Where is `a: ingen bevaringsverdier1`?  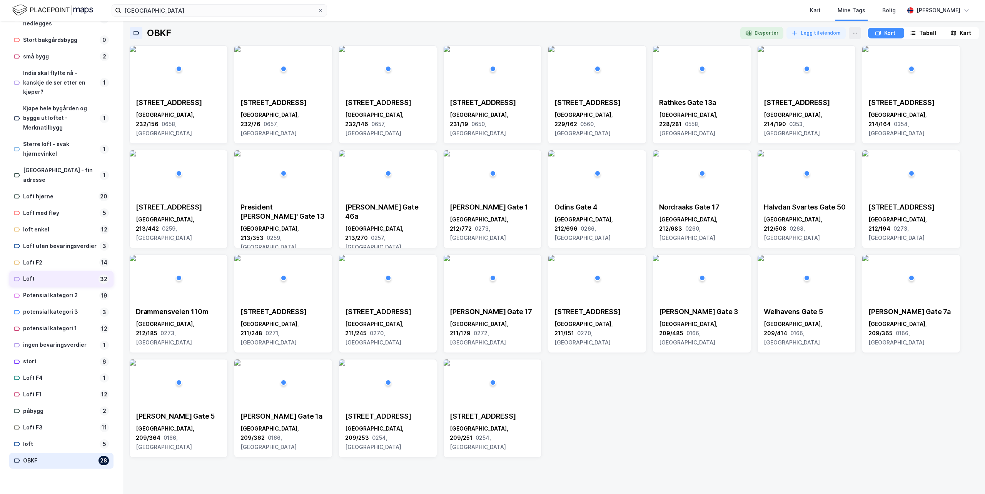 a: ingen bevaringsverdier1 is located at coordinates (61, 345).